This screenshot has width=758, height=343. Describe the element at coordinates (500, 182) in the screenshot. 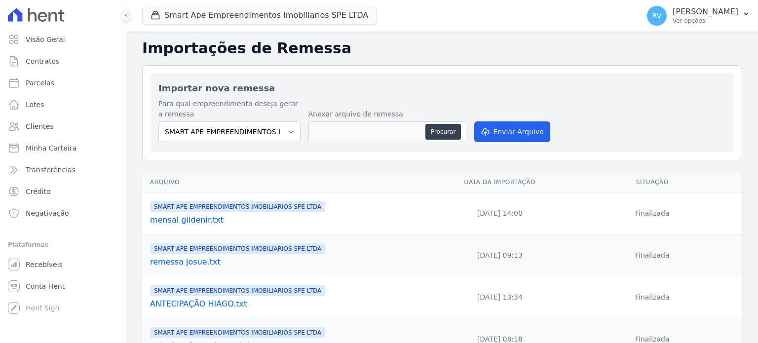

I see `th: Data da Importação` at that location.